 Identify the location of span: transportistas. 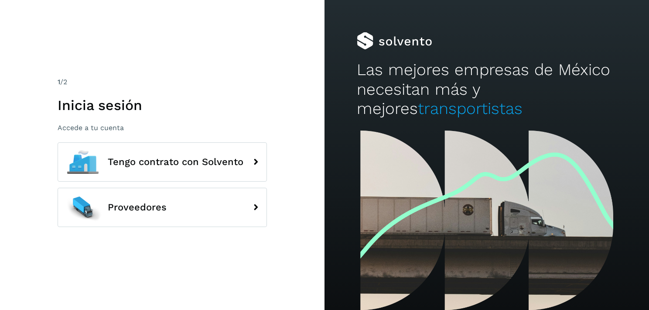
(470, 108).